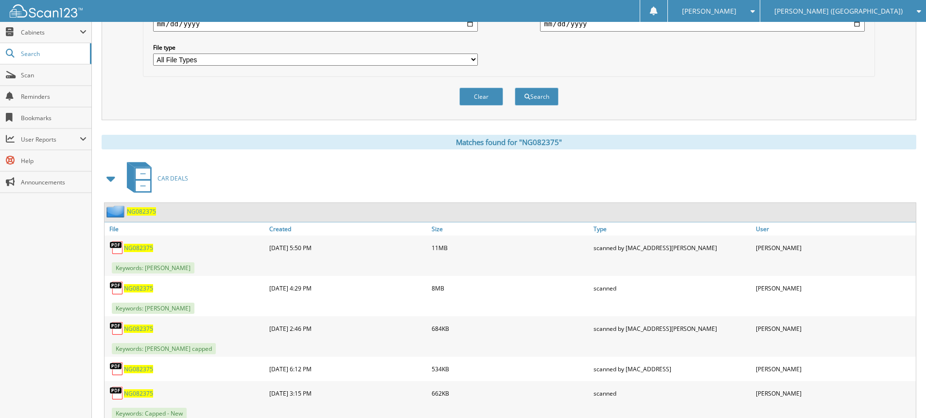  Describe the element at coordinates (46, 11) in the screenshot. I see `img: scan123-logo-white.svg` at that location.